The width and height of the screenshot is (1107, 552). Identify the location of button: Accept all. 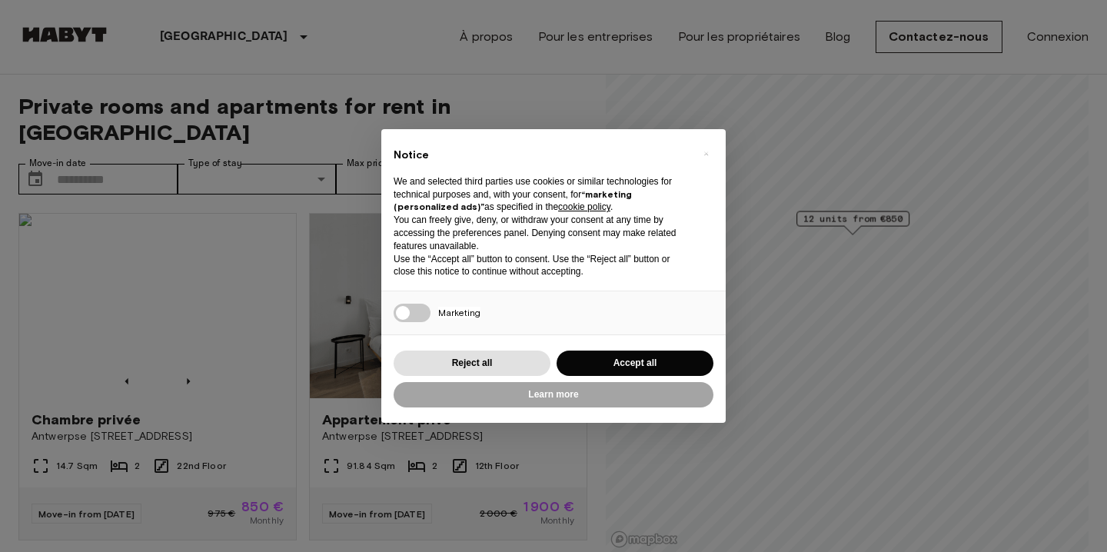
(635, 363).